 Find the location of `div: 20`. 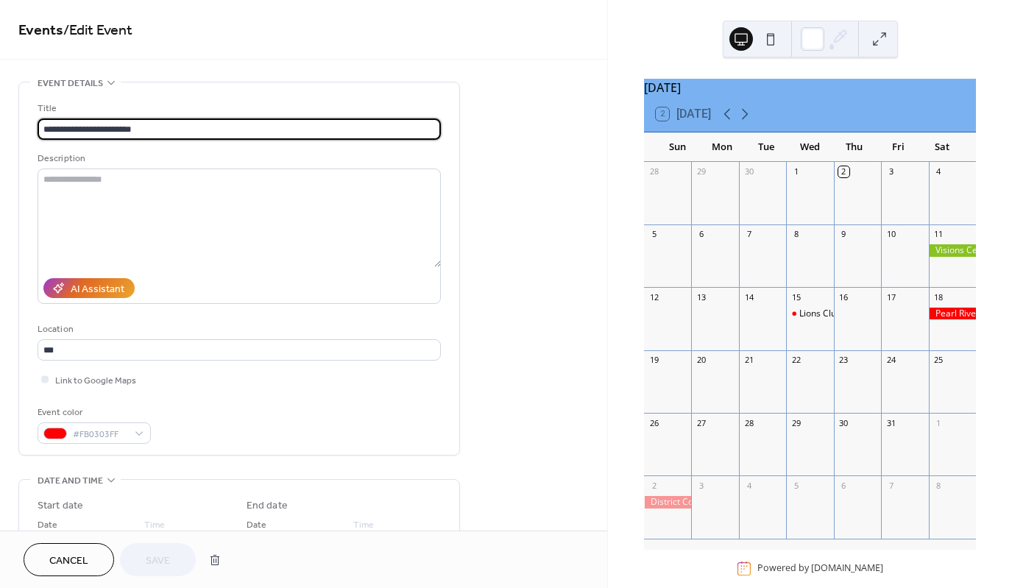

div: 20 is located at coordinates (701, 360).